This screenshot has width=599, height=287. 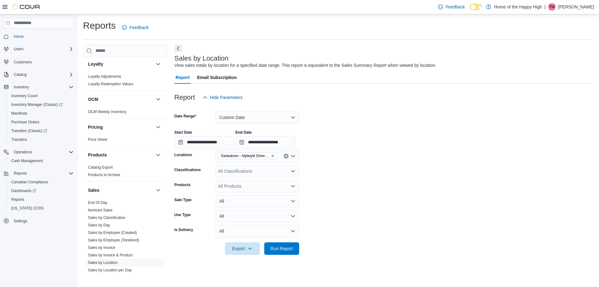 What do you see at coordinates (107, 112) in the screenshot?
I see `a: OCM Weekly Inventory` at bounding box center [107, 112].